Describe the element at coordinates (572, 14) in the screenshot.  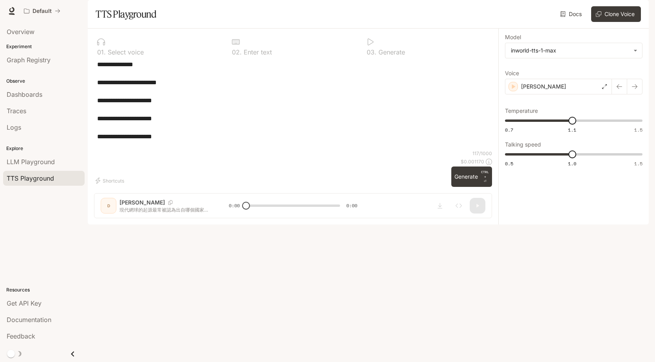
I see `a: Docs` at that location.